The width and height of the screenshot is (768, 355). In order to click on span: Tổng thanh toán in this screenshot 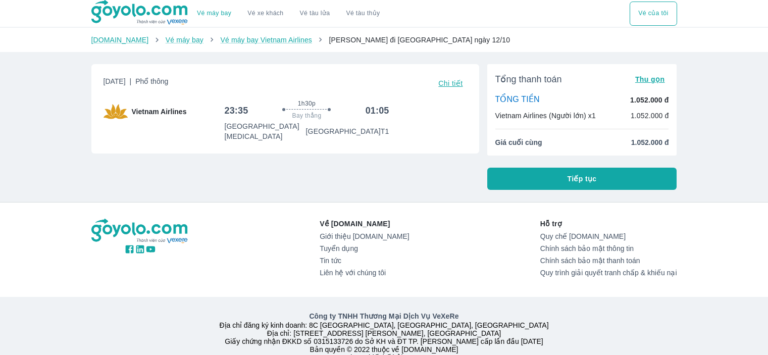, I will do `click(528, 79)`.